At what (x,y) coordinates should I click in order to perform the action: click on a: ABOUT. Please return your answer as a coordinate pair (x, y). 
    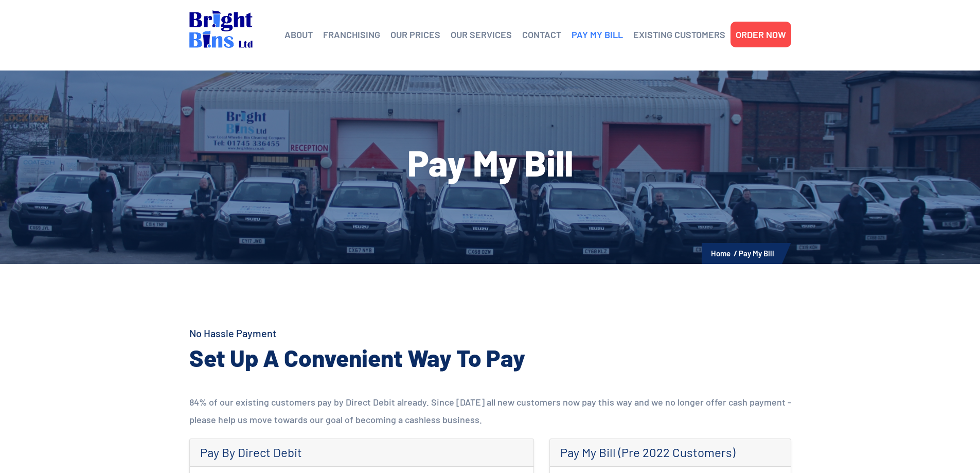
    Looking at the image, I should click on (298, 34).